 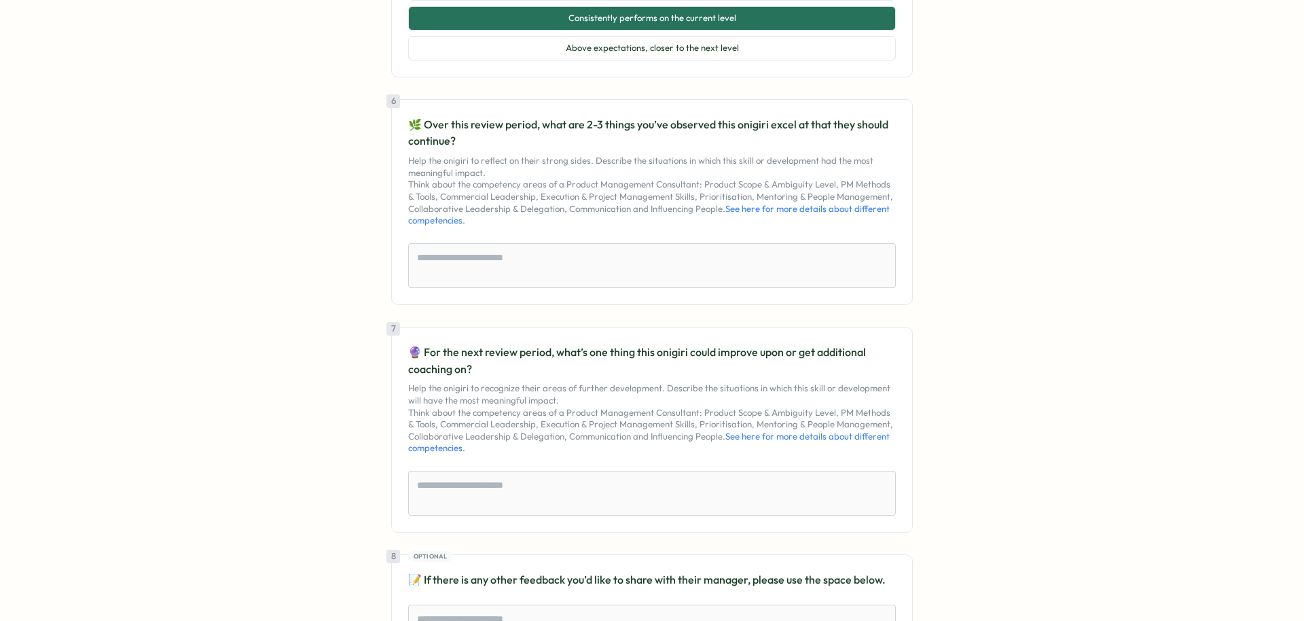 I want to click on div: 8, so click(x=393, y=556).